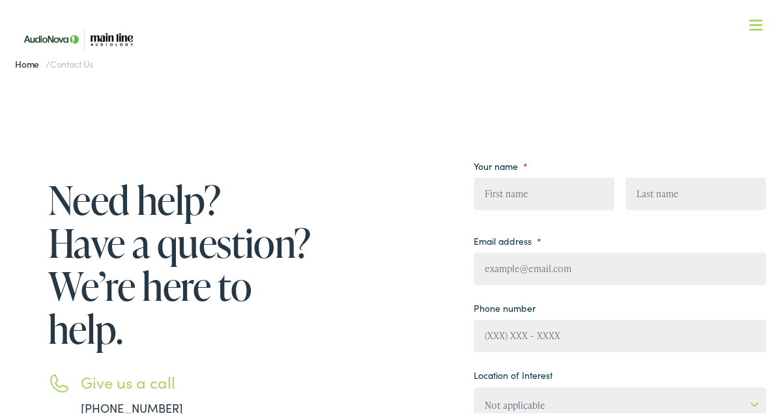  What do you see at coordinates (395, 72) in the screenshot?
I see `a: What We Offer` at bounding box center [395, 72].